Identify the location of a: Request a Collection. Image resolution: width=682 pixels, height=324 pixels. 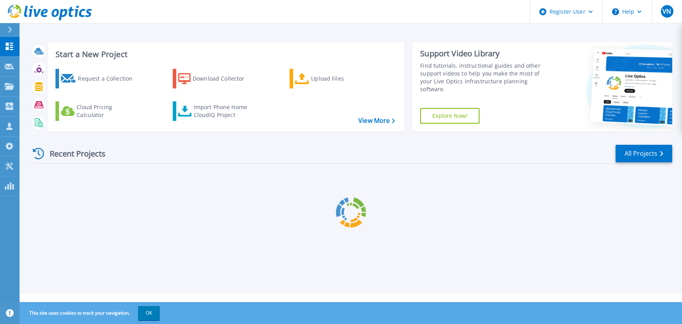
(99, 79).